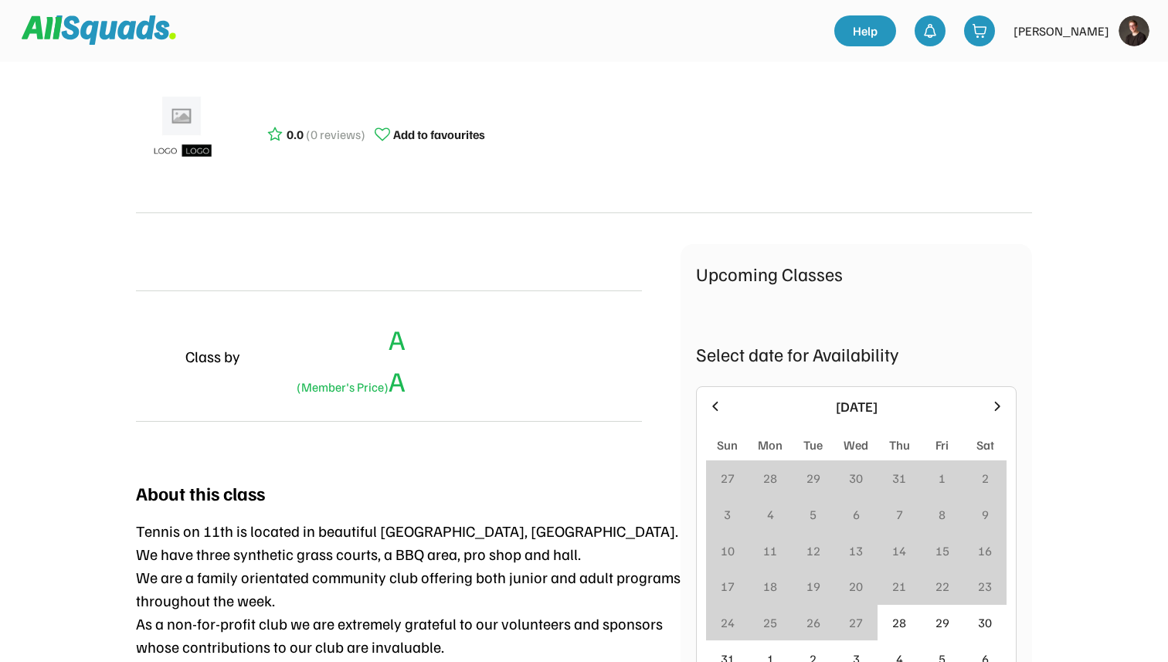 This screenshot has width=1168, height=662. Describe the element at coordinates (1134, 31) in the screenshot. I see `img: https%3A%2F%2F94044dc9e5d3b3599ffa5e2d56a015ce.cdn.bubble.io%2Ff1746603871375x729223905161497700%...` at that location.